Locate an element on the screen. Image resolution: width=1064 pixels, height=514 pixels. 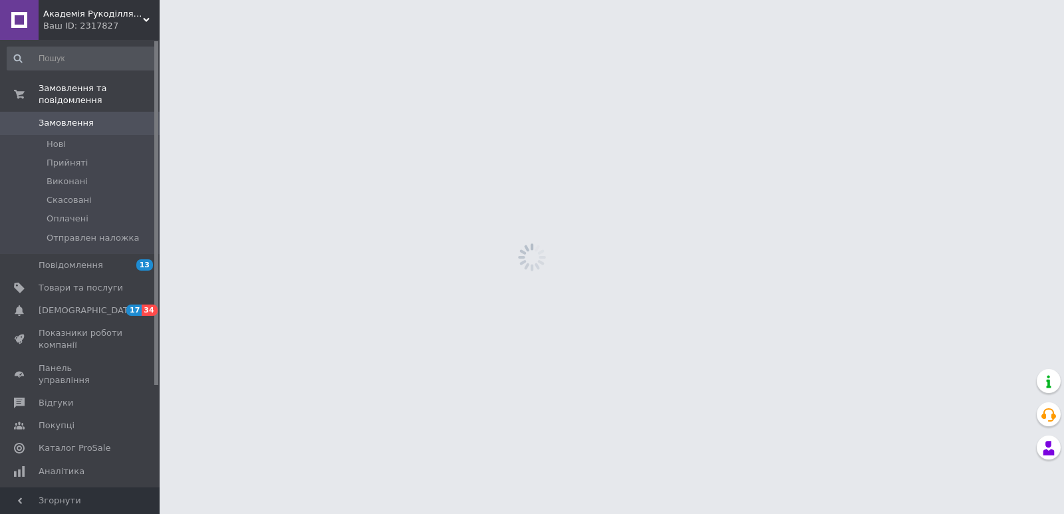
span: Нові is located at coordinates (56, 144).